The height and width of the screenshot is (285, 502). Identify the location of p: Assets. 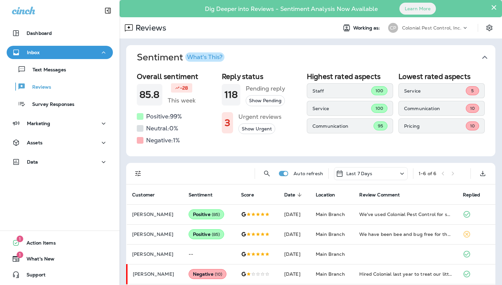
(35, 143).